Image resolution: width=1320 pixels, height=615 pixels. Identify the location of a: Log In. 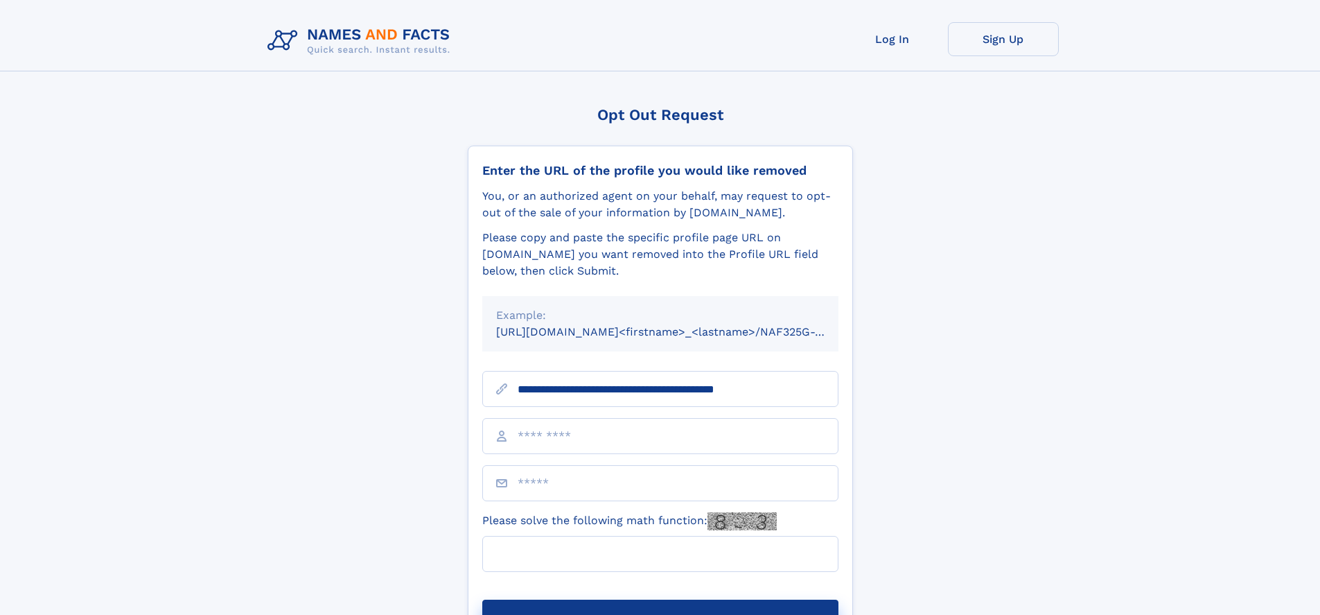
(893, 39).